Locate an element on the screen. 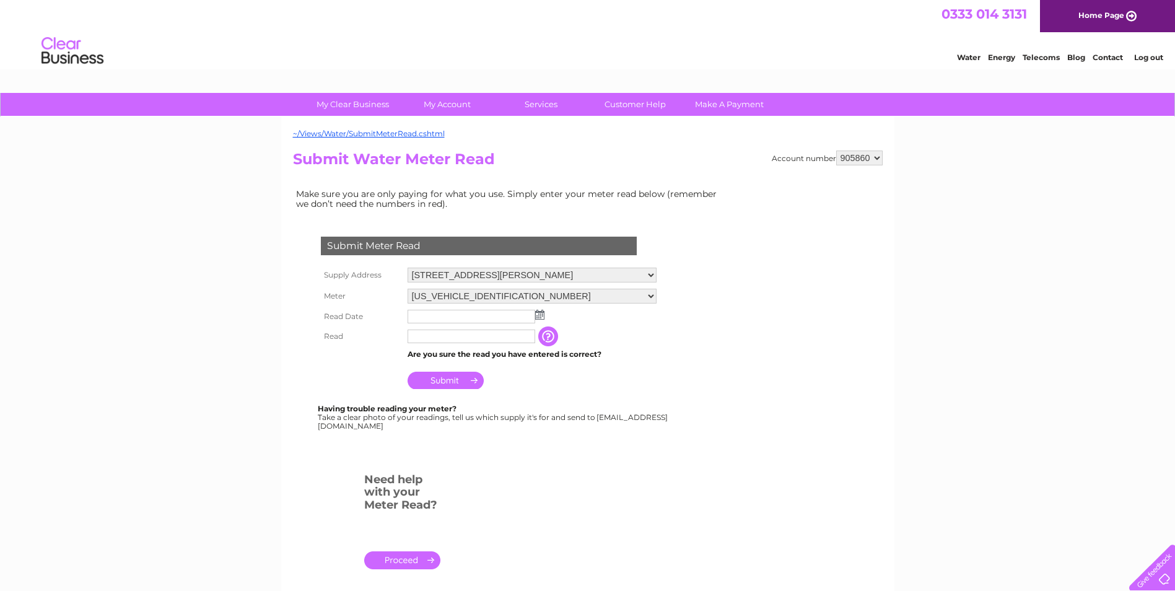 Image resolution: width=1175 pixels, height=591 pixels. a: Make A Payment is located at coordinates (729, 104).